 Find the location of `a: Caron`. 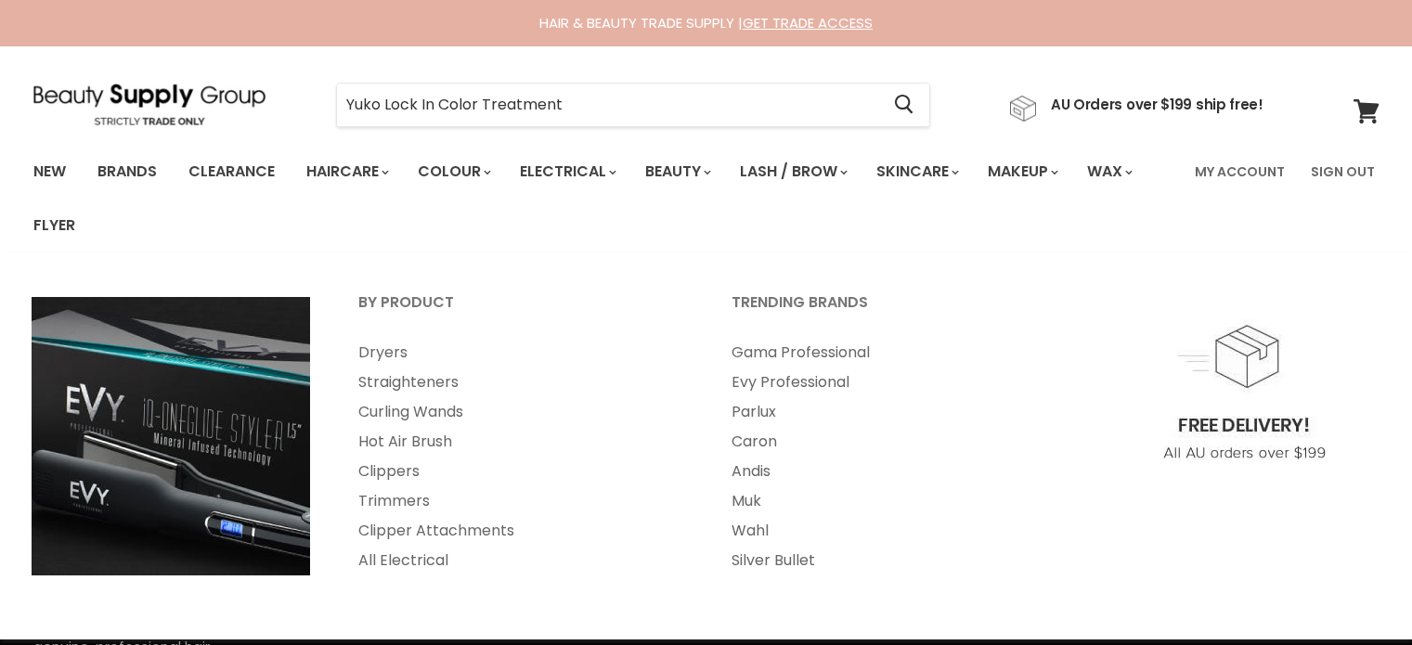

a: Caron is located at coordinates (893, 442).